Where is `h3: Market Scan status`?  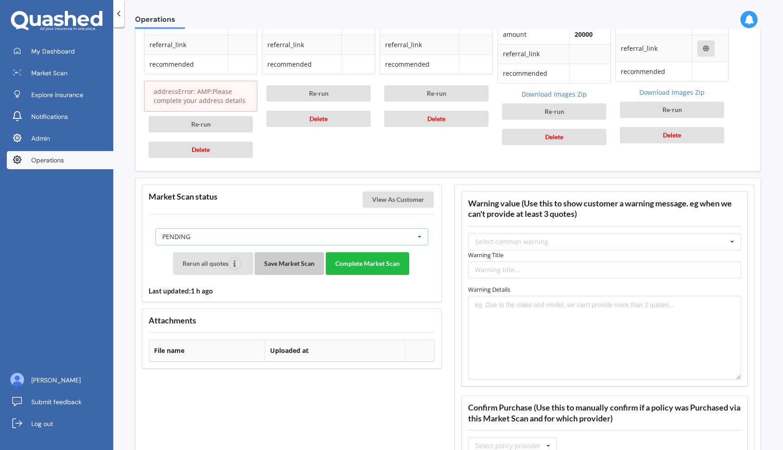 h3: Market Scan status is located at coordinates (183, 196).